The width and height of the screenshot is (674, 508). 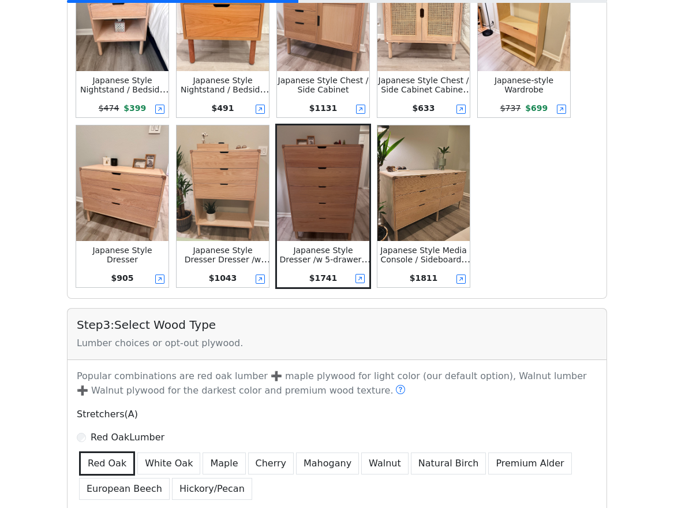 What do you see at coordinates (125, 89) in the screenshot?
I see `small: Japanese Style Nightstand / Bedside Table` at bounding box center [125, 89].